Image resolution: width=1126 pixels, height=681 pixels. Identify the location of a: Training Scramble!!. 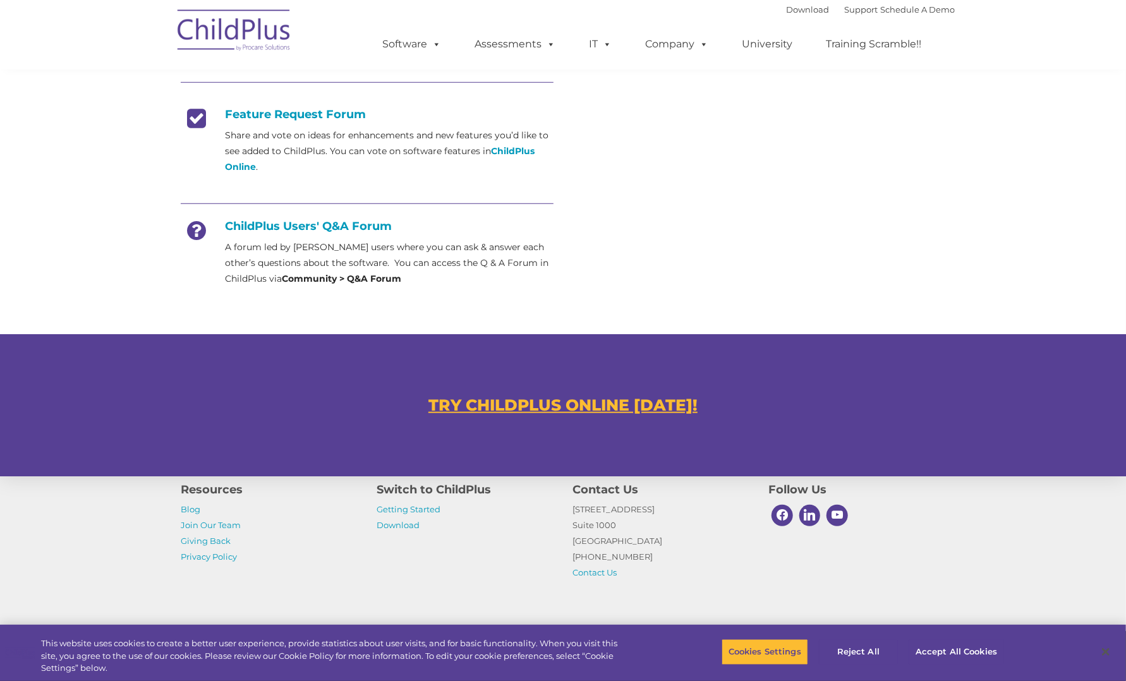
(873, 44).